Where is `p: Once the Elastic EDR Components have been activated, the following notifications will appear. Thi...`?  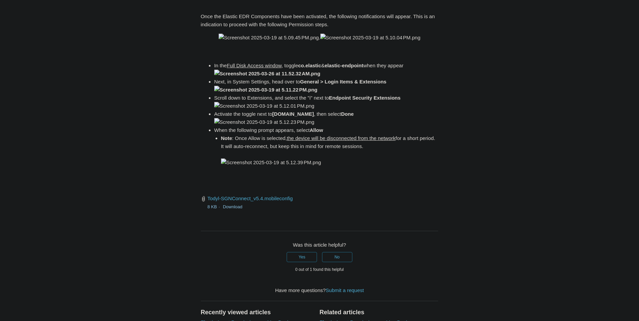
p: Once the Elastic EDR Components have been activated, the following notifications will appear. Thi... is located at coordinates (320, 21).